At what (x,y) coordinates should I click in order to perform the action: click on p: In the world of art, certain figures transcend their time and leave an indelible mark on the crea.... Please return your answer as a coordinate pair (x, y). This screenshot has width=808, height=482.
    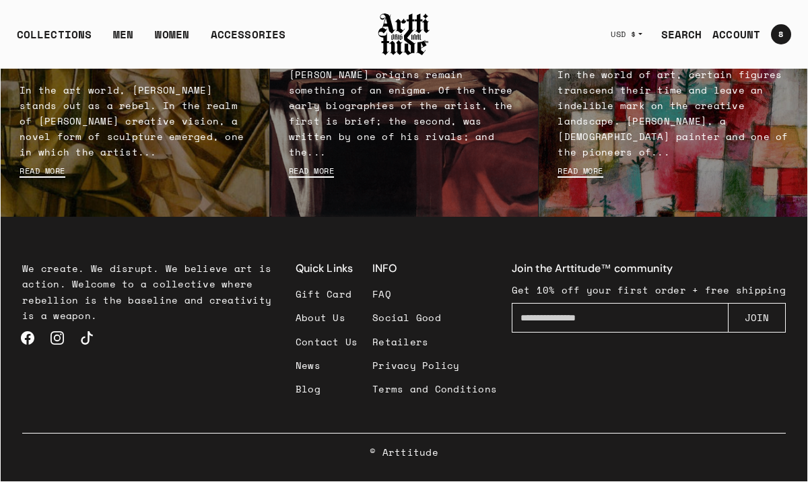
    Looking at the image, I should click on (673, 113).